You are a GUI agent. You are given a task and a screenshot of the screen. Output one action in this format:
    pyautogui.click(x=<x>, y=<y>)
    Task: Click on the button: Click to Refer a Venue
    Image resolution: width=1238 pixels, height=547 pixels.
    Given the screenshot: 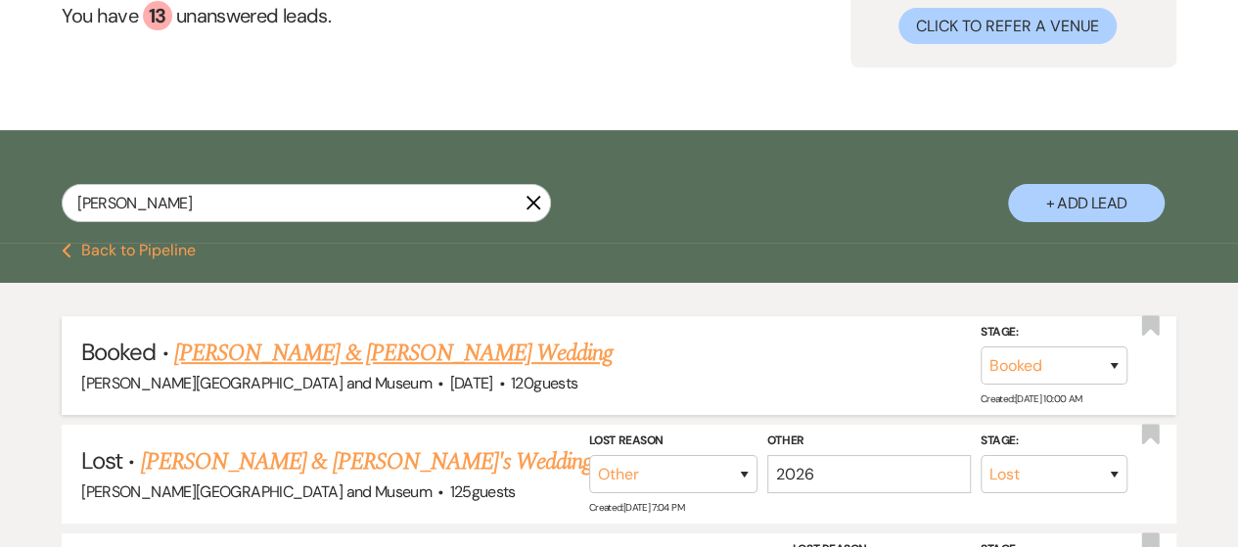 What is the action you would take?
    pyautogui.click(x=1007, y=25)
    